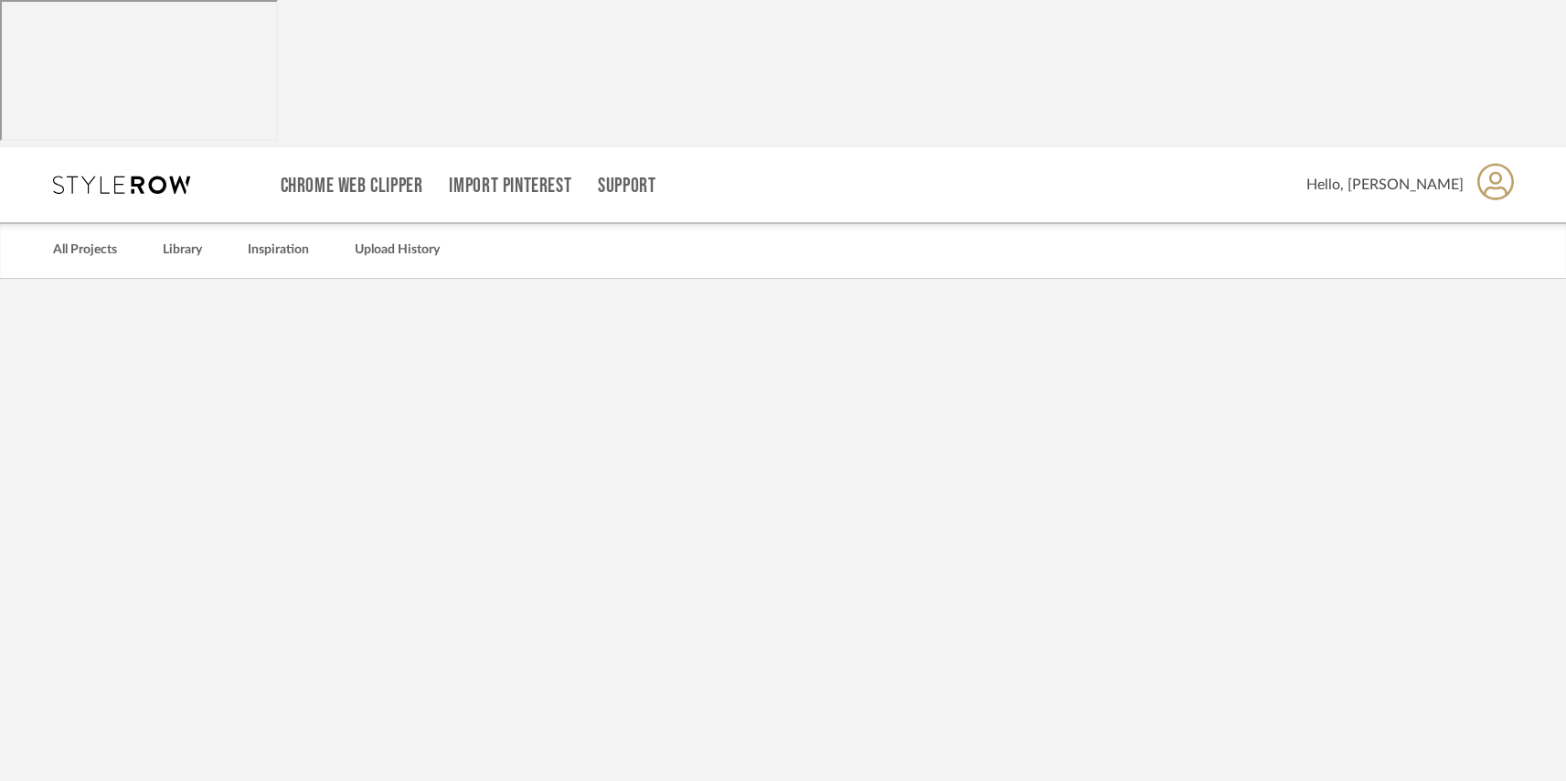 This screenshot has width=1566, height=781. I want to click on a: All Projects, so click(85, 250).